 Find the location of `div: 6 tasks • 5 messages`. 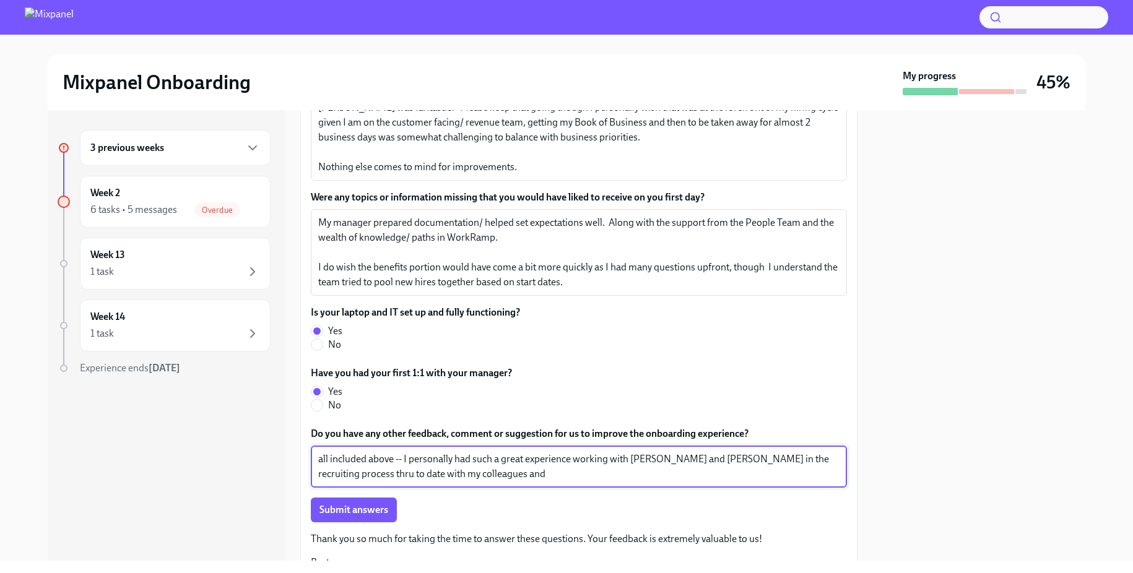

div: 6 tasks • 5 messages is located at coordinates (134, 210).